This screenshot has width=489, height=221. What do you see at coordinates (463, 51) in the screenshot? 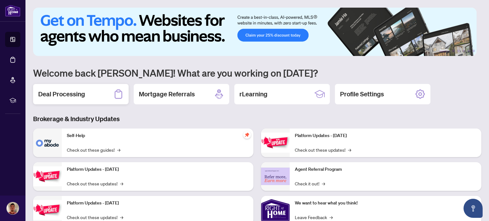
I see `button: 4` at bounding box center [463, 51].